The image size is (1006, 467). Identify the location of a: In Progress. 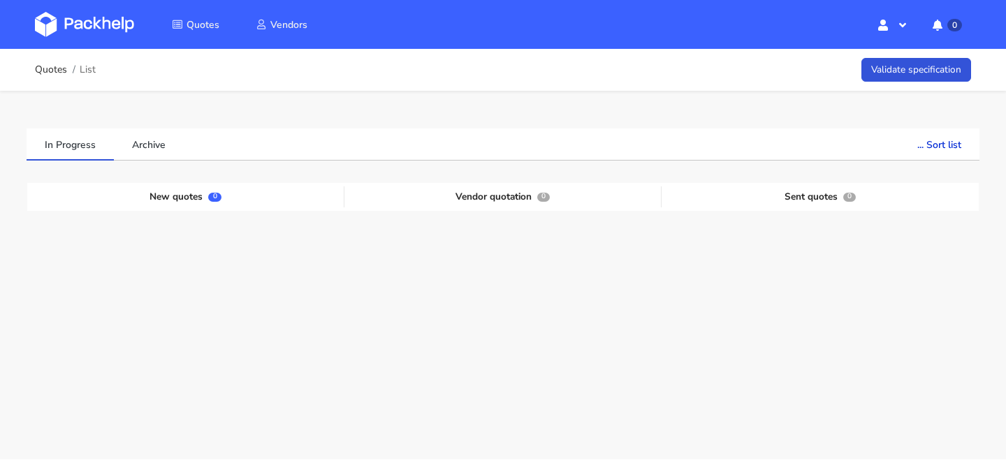
(70, 144).